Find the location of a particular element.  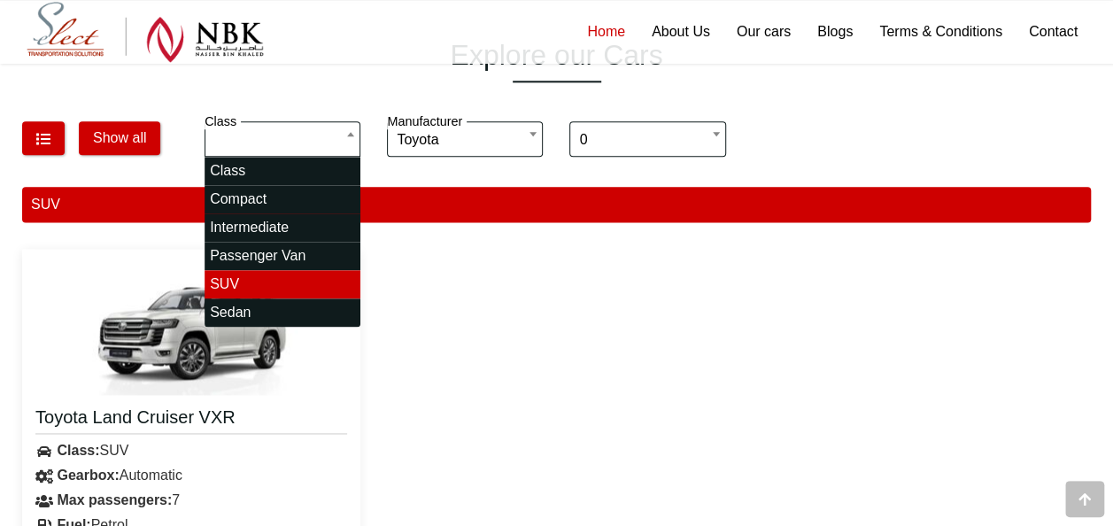

label: Manufacturer is located at coordinates (427, 121).